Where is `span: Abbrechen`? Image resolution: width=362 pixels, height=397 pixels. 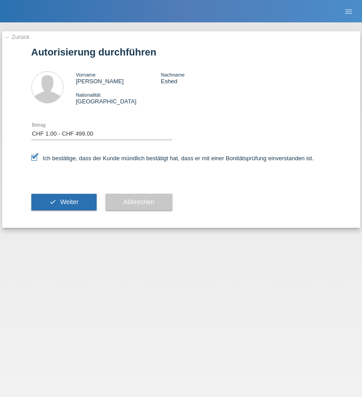 span: Abbrechen is located at coordinates (139, 202).